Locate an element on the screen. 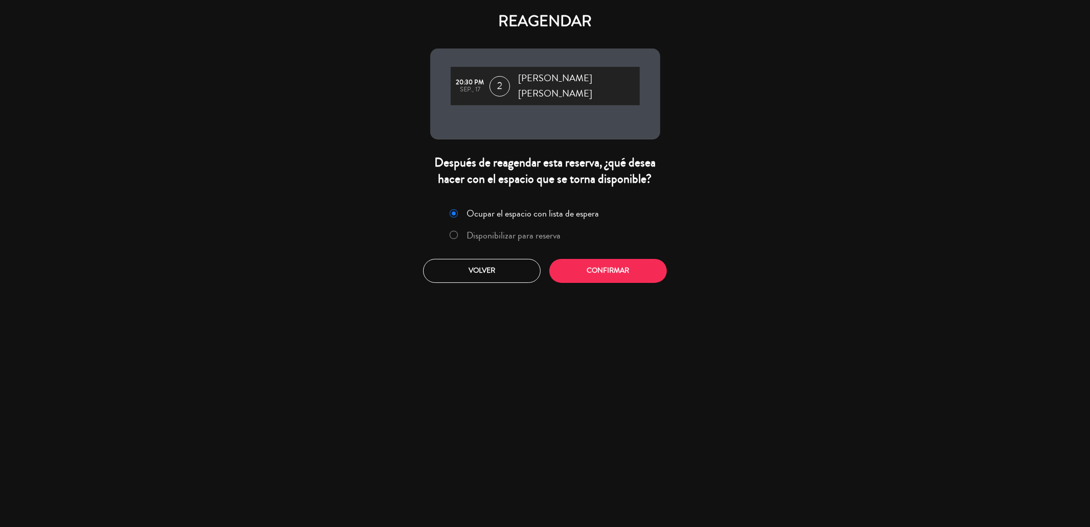 Image resolution: width=1090 pixels, height=527 pixels. h4: REAGENDAR is located at coordinates (545, 21).